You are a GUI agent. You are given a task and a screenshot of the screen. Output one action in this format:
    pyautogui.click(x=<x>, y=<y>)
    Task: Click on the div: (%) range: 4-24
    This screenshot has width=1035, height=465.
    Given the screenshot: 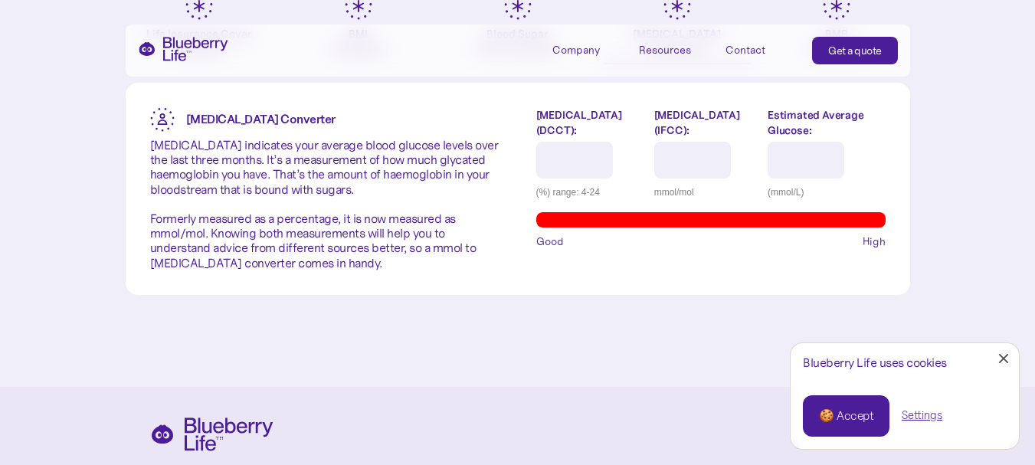 What is the action you would take?
    pyautogui.click(x=589, y=192)
    